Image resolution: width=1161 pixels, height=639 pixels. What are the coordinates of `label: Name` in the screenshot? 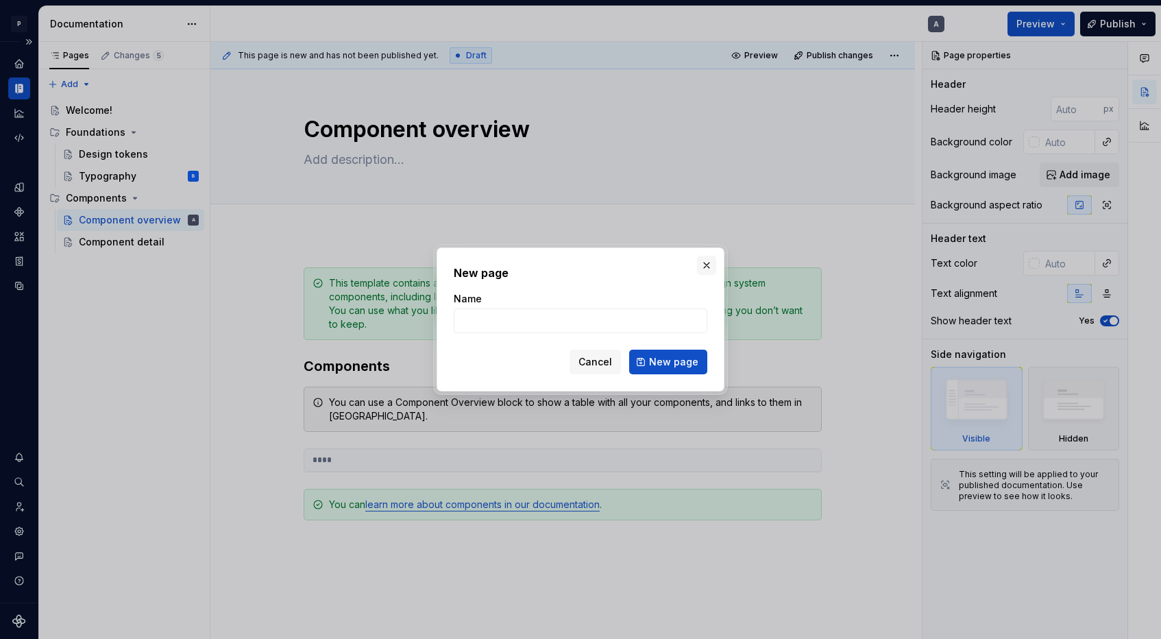 It's located at (467, 299).